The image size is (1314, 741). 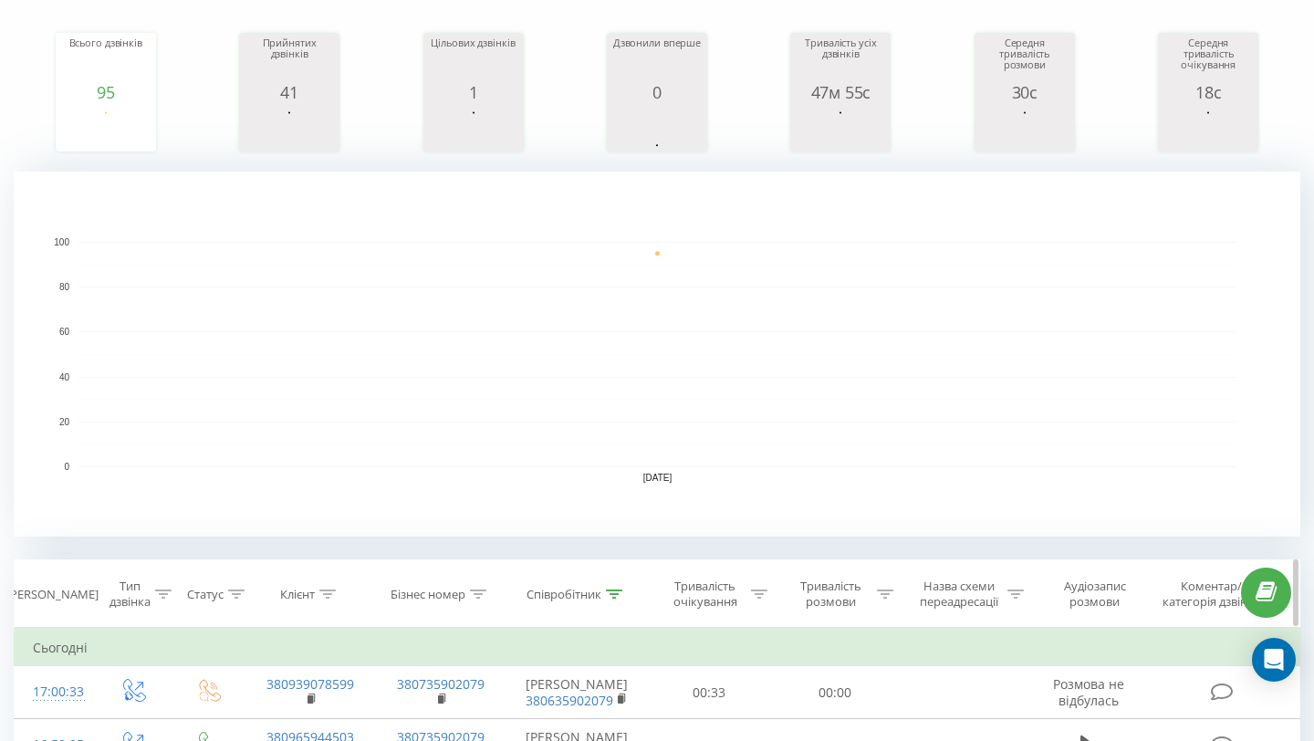 I want to click on div: Клієнт, so click(x=297, y=594).